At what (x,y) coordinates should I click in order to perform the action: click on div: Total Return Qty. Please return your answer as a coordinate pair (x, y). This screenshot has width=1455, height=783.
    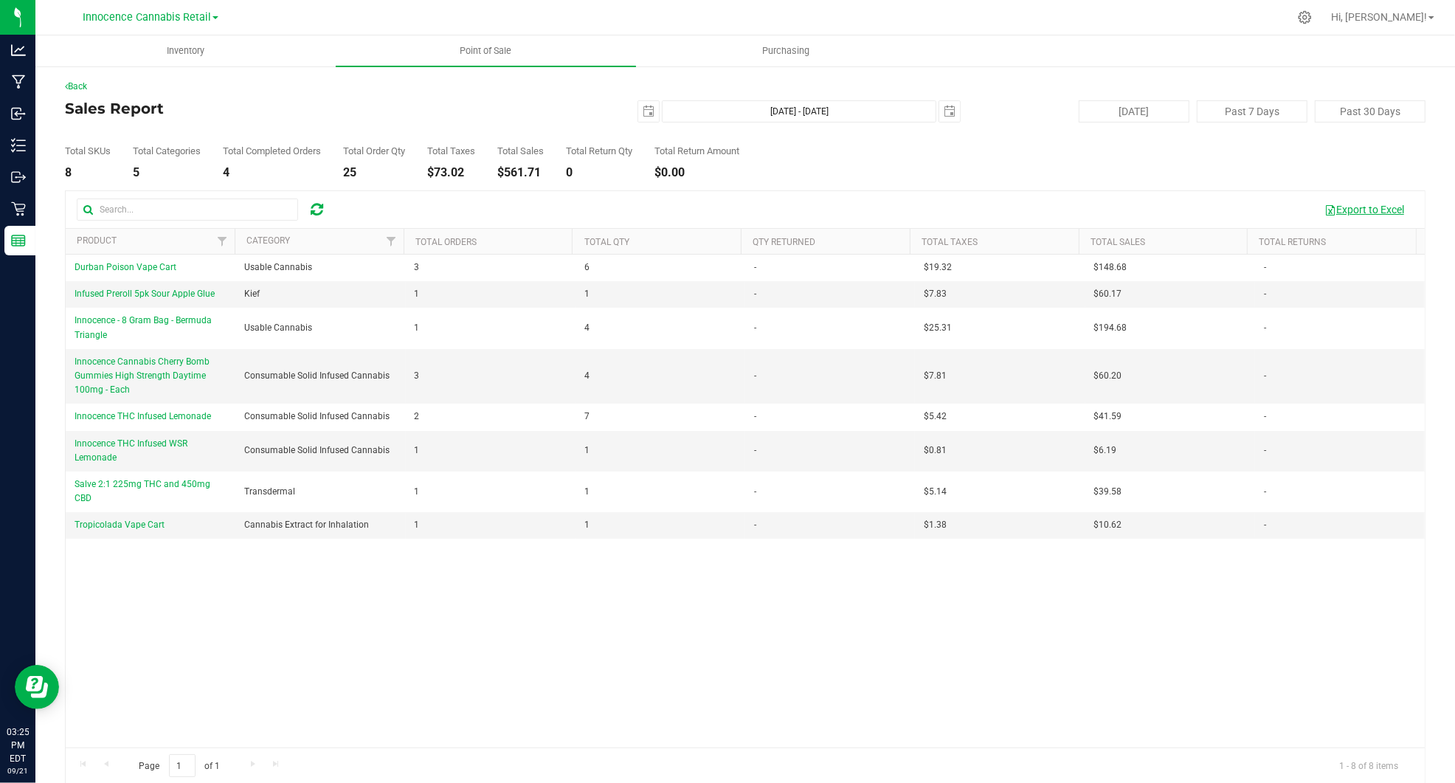
    Looking at the image, I should click on (599, 150).